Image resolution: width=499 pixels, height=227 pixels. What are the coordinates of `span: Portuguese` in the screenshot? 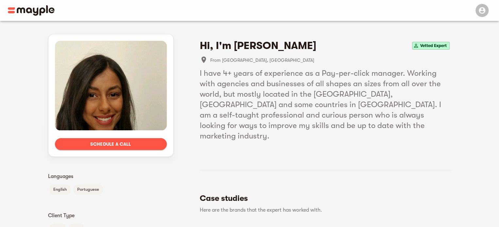 It's located at (88, 190).